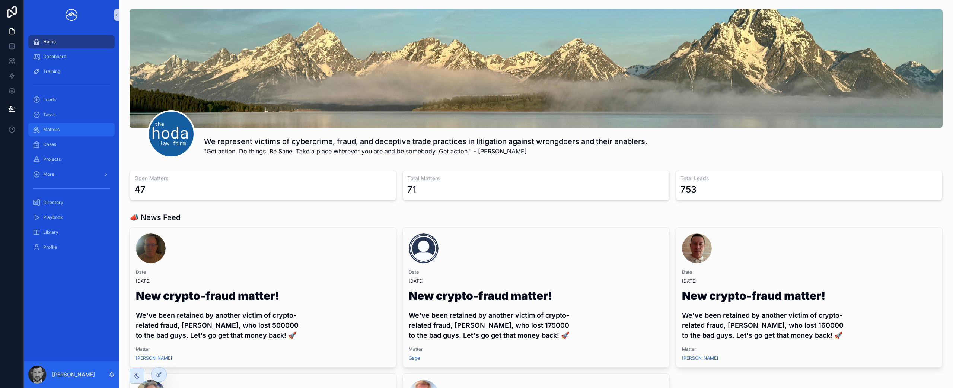 This screenshot has width=953, height=388. Describe the element at coordinates (263, 178) in the screenshot. I see `h3: Open Matters` at that location.